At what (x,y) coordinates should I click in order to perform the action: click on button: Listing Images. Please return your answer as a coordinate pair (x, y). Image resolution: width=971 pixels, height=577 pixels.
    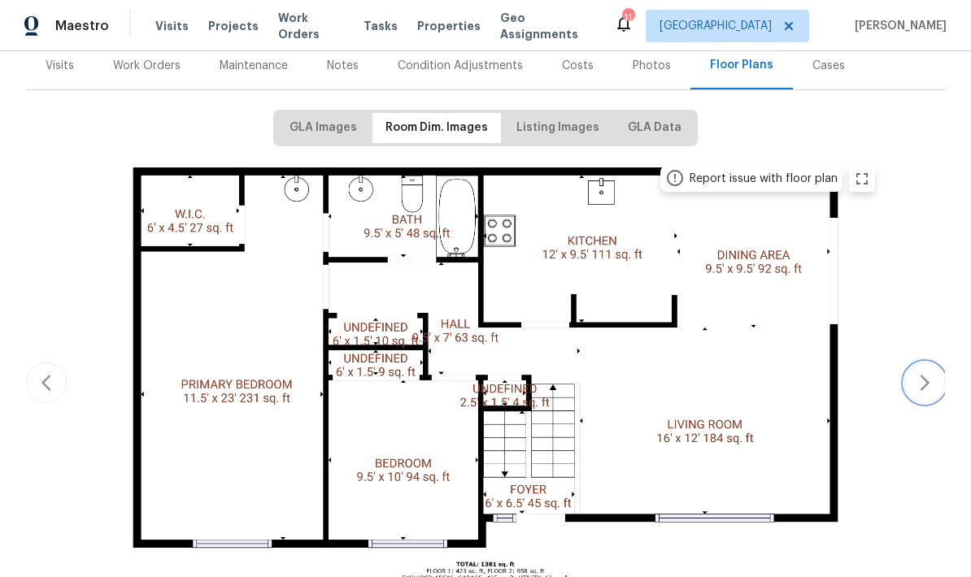
    Looking at the image, I should click on (558, 128).